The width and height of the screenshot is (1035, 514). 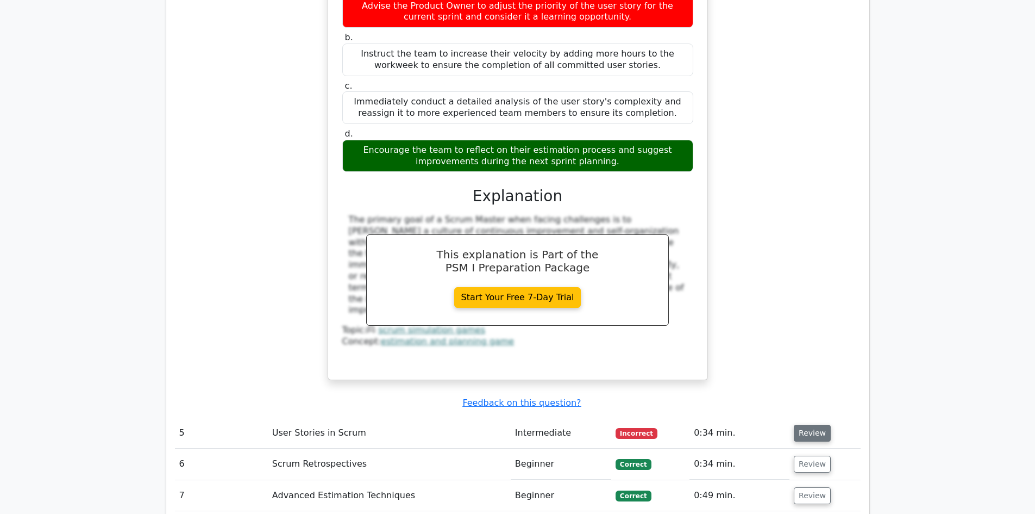 I want to click on a: Feedback on this question?, so click(x=522, y=402).